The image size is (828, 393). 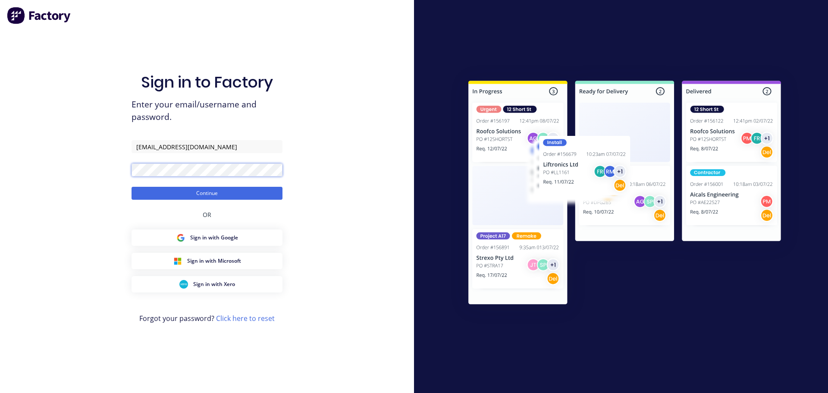 What do you see at coordinates (178, 261) in the screenshot?
I see `img: Microsoft Sign in` at bounding box center [178, 261].